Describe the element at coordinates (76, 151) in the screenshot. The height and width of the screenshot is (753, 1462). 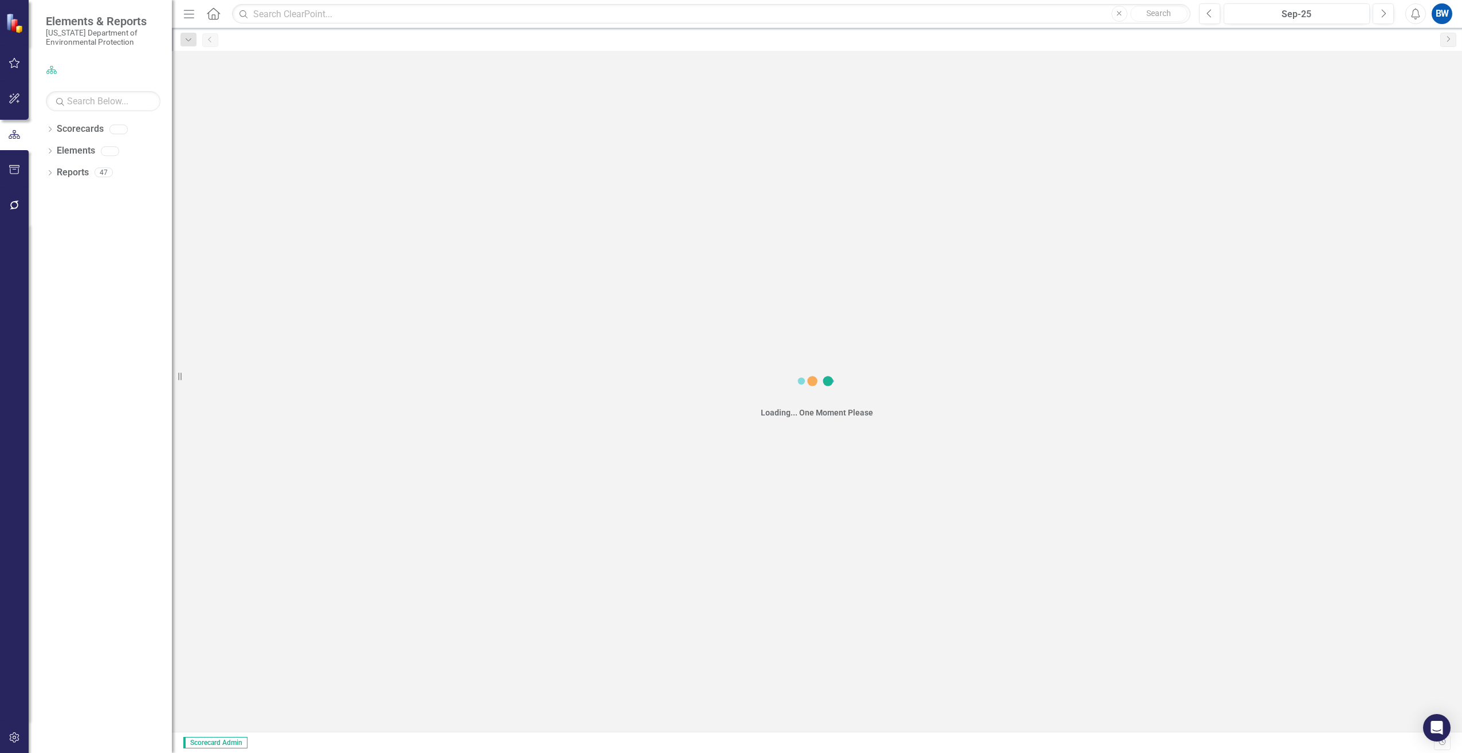
I see `a: Elements` at that location.